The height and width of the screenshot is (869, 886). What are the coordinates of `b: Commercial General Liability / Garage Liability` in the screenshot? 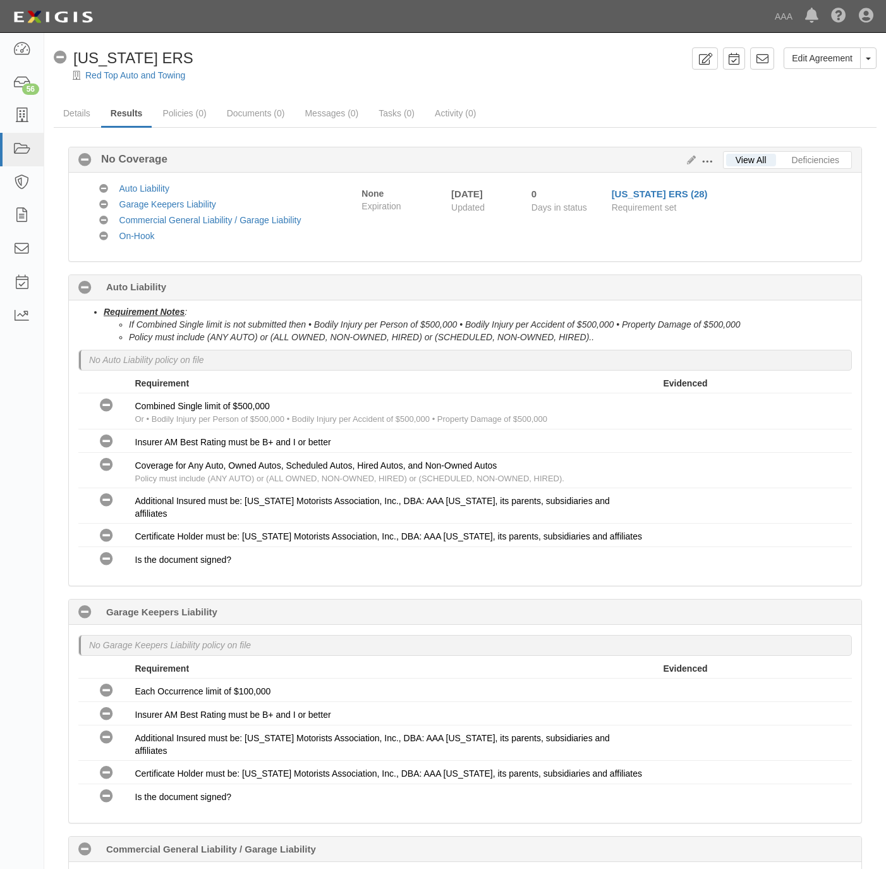 It's located at (211, 848).